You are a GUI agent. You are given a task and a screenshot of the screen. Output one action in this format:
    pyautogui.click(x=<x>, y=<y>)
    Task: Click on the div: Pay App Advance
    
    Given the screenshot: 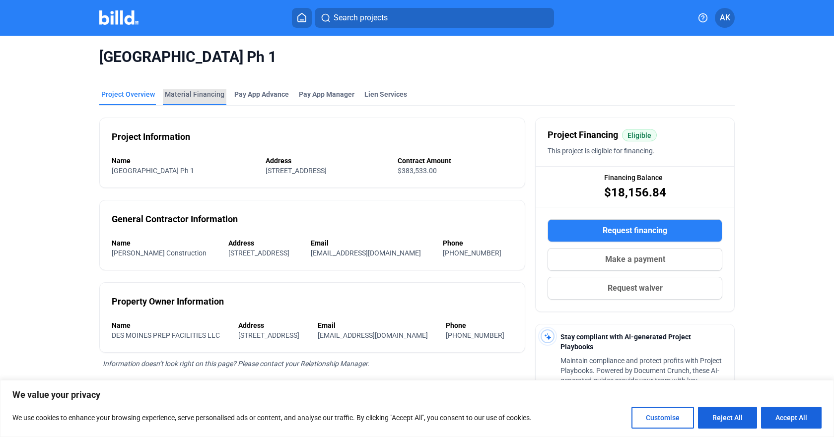 What is the action you would take?
    pyautogui.click(x=262, y=94)
    